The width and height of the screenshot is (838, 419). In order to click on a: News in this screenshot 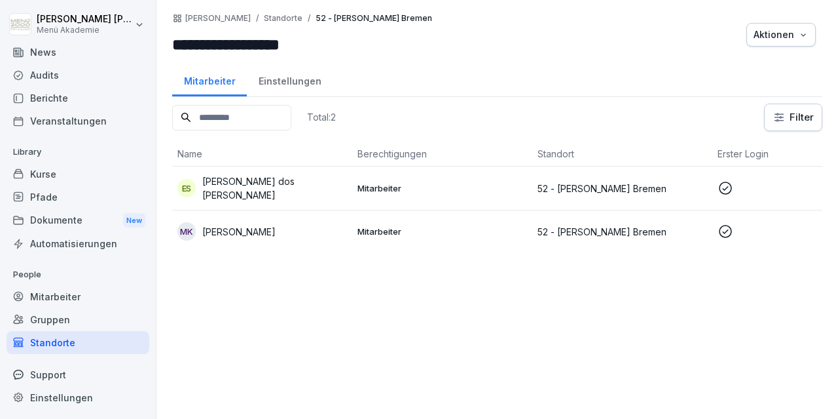, I will do `click(78, 52)`.